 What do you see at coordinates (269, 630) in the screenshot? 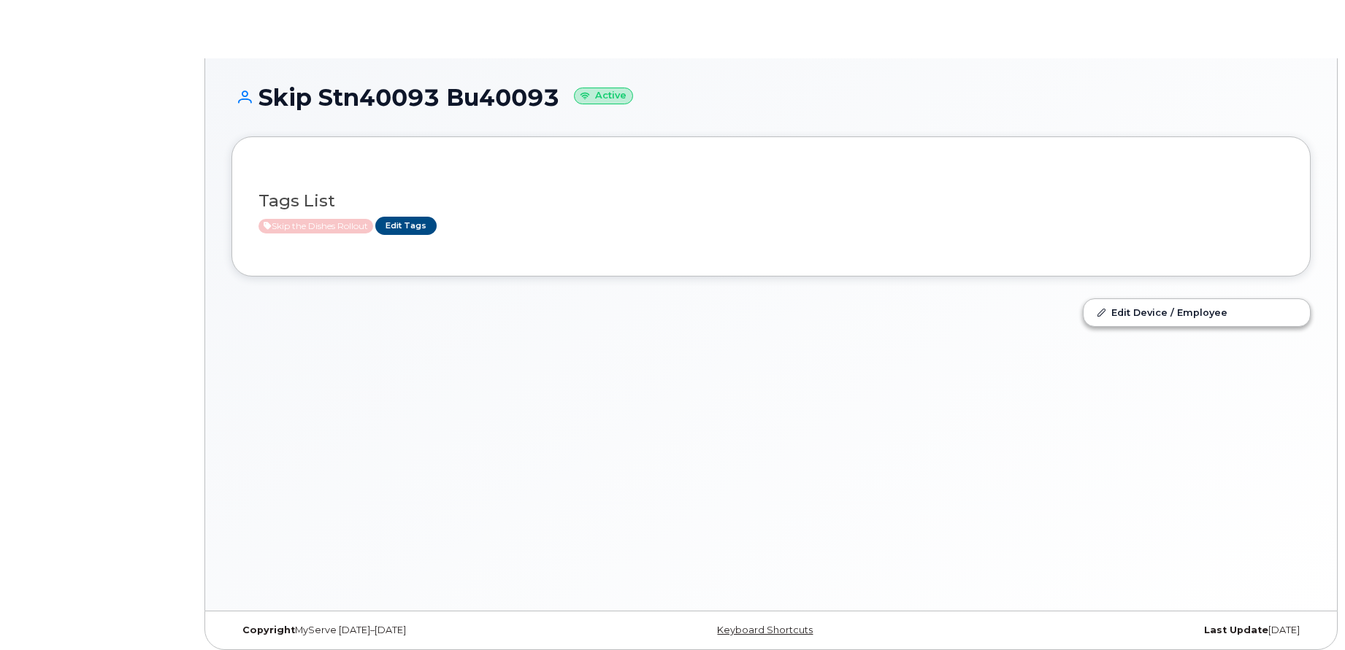
I see `strong: Copyright` at bounding box center [269, 630].